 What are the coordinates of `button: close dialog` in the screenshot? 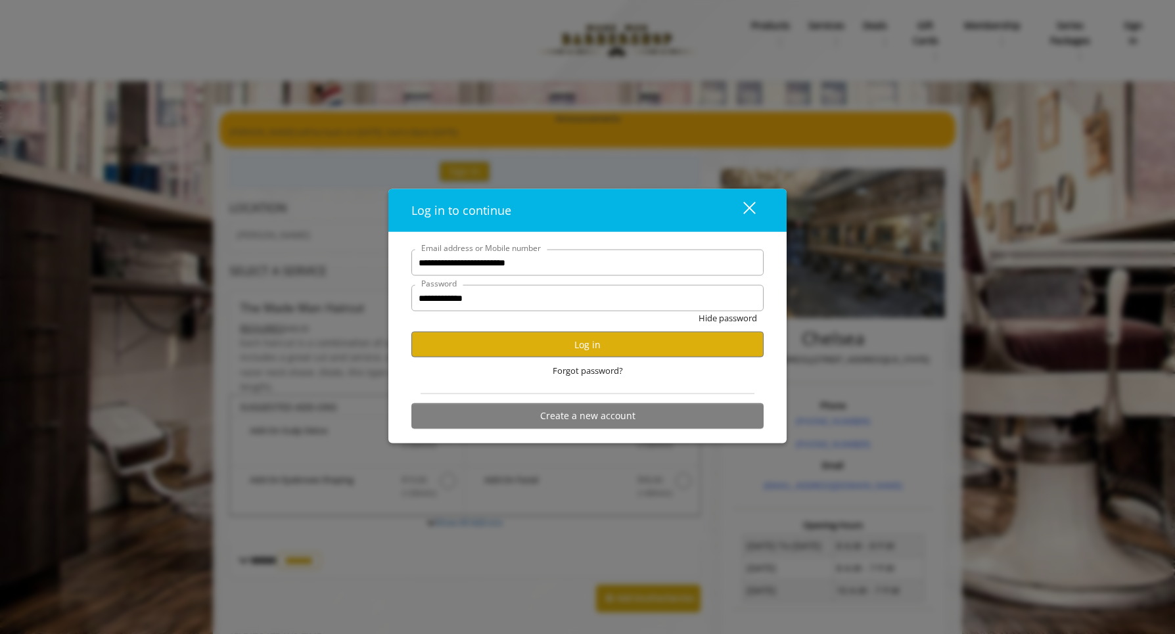 It's located at (741, 210).